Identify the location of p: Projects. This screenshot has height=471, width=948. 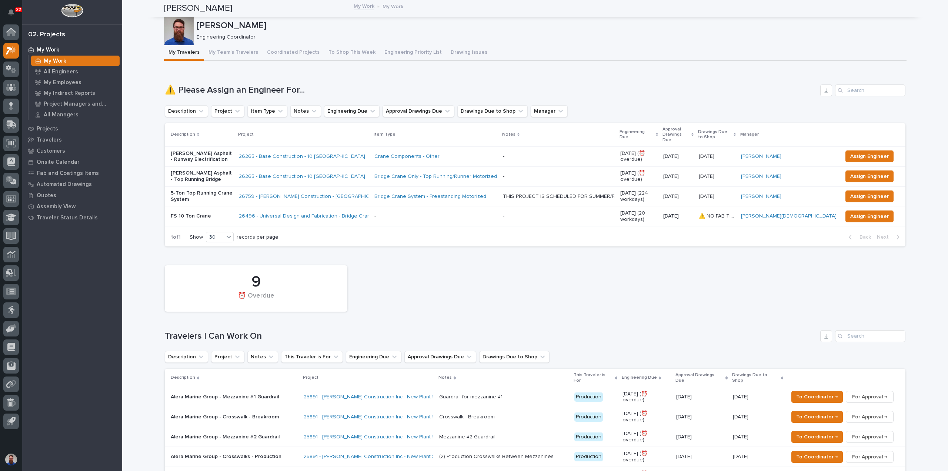
(47, 129).